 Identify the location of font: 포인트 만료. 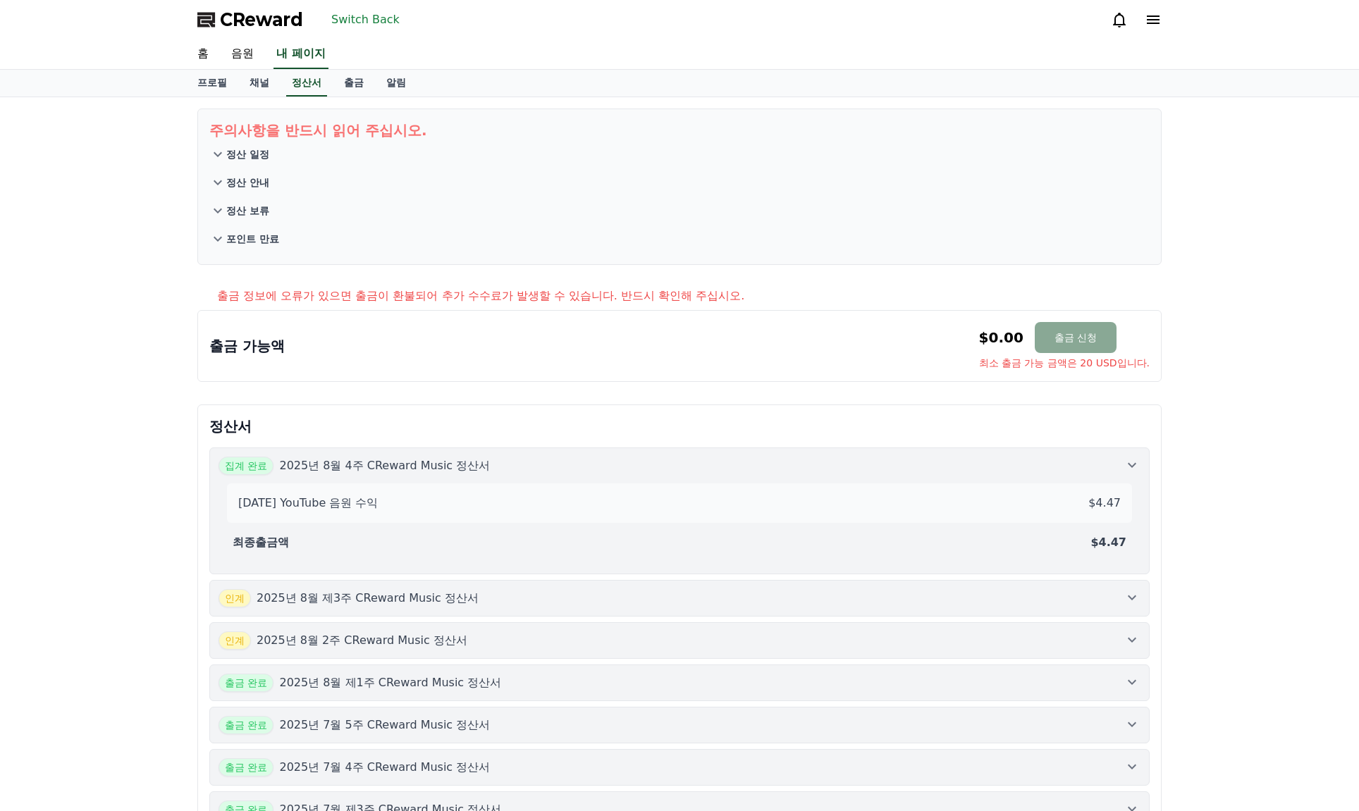
(252, 239).